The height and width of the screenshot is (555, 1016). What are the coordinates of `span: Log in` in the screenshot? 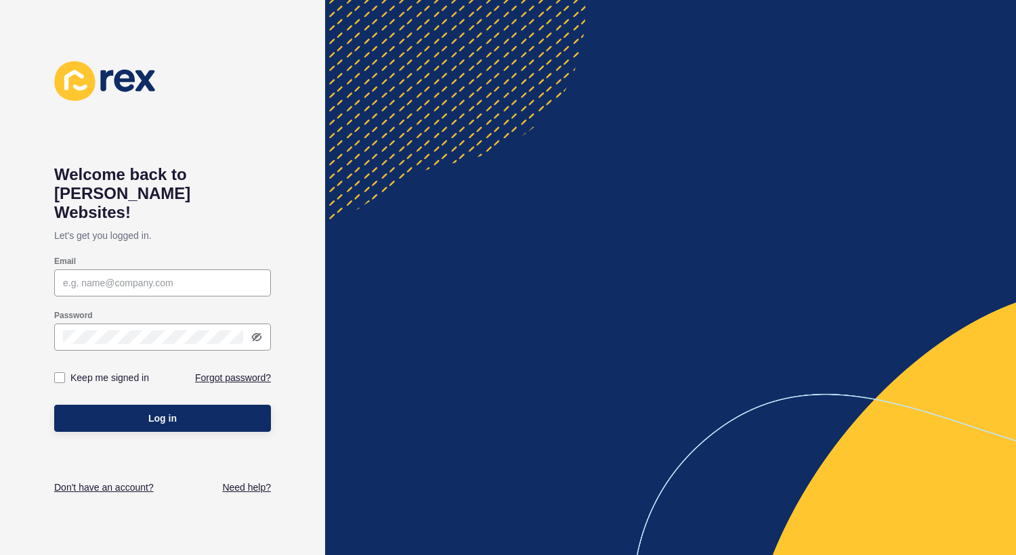 It's located at (163, 419).